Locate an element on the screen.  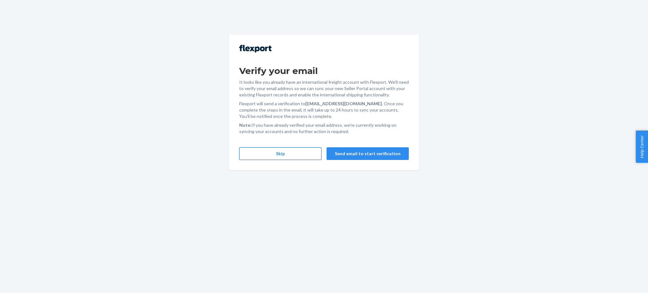
img: Flexport logo is located at coordinates (255, 49).